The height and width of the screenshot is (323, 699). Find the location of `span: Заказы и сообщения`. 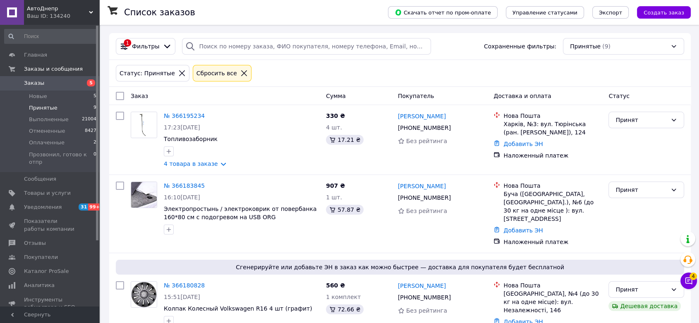

span: Заказы и сообщения is located at coordinates (53, 69).